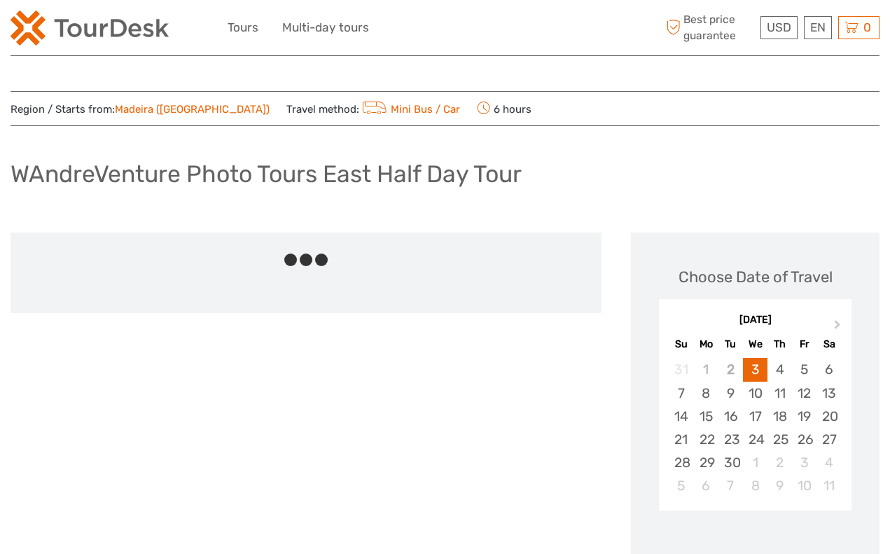  Describe the element at coordinates (140, 109) in the screenshot. I see `span: Region / Starts from:` at that location.